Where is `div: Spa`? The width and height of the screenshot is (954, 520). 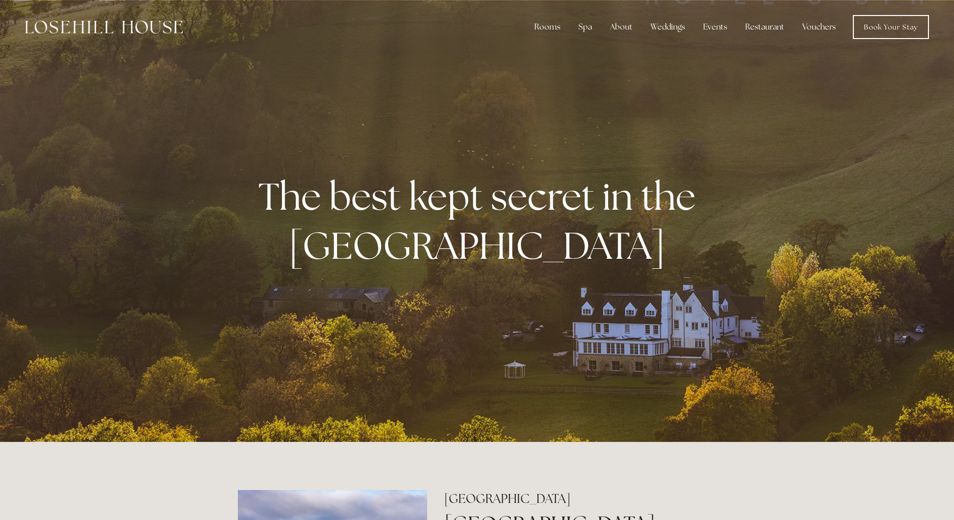
div: Spa is located at coordinates (585, 27).